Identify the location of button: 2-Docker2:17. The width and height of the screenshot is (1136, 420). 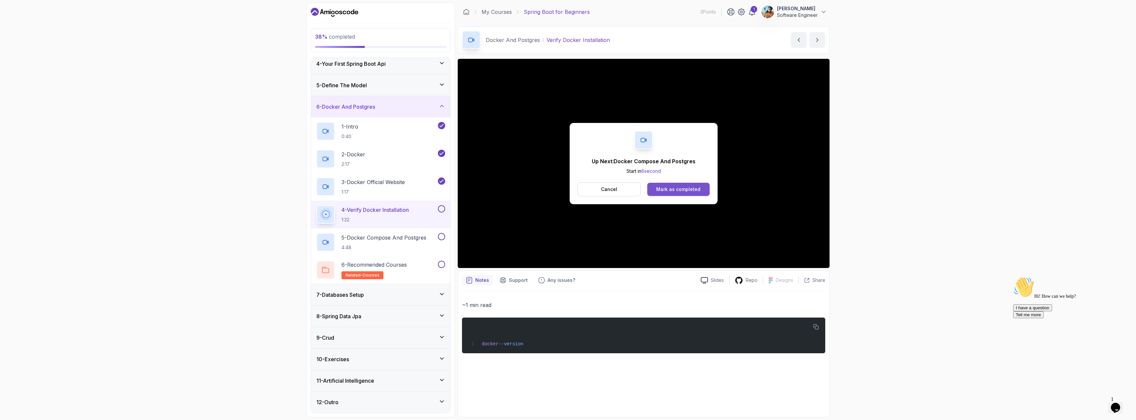
(381, 159).